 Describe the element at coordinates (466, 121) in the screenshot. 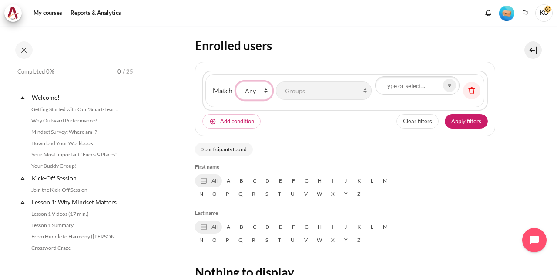

I see `button: Apply filters` at that location.